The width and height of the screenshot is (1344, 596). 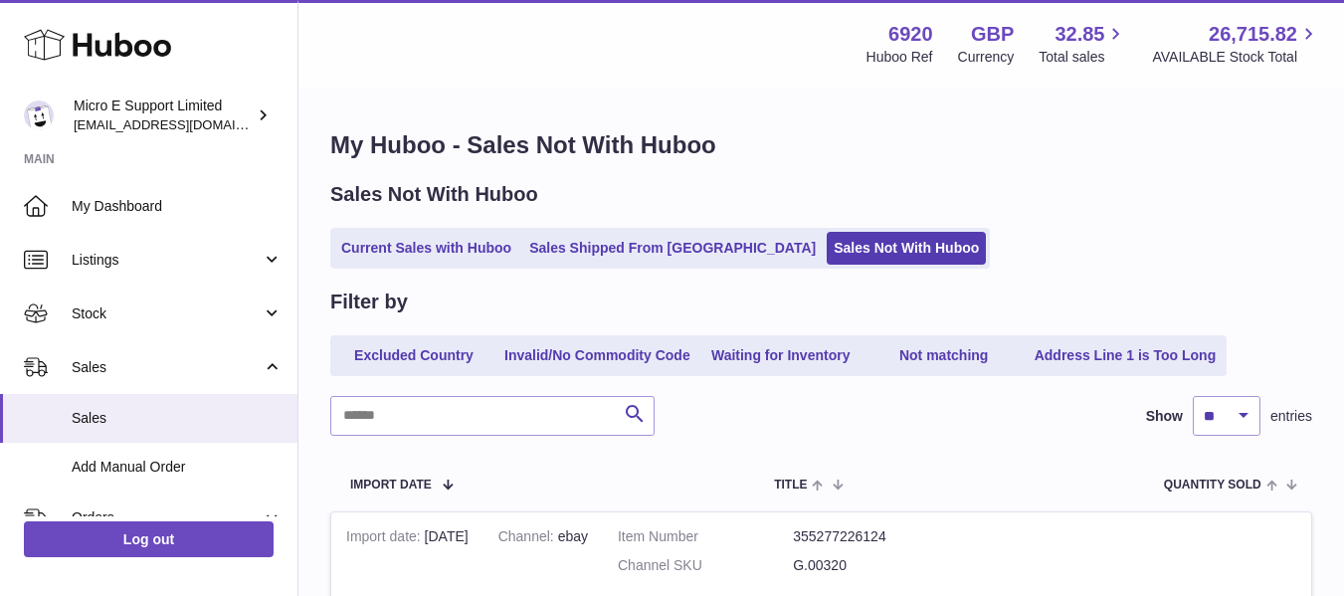 What do you see at coordinates (705, 536) in the screenshot?
I see `dt: Item Number` at bounding box center [705, 536].